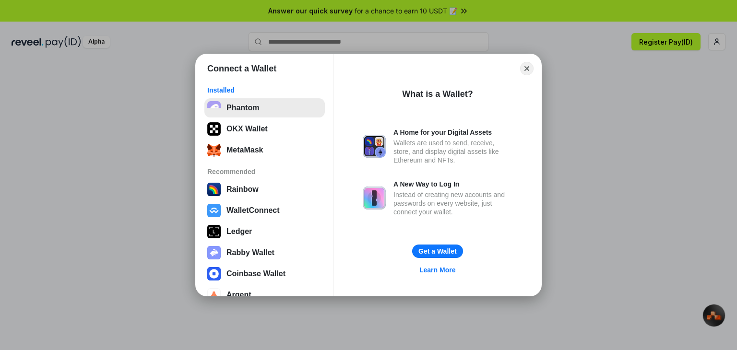  Describe the element at coordinates (245, 150) in the screenshot. I see `div: MetaMask` at that location.